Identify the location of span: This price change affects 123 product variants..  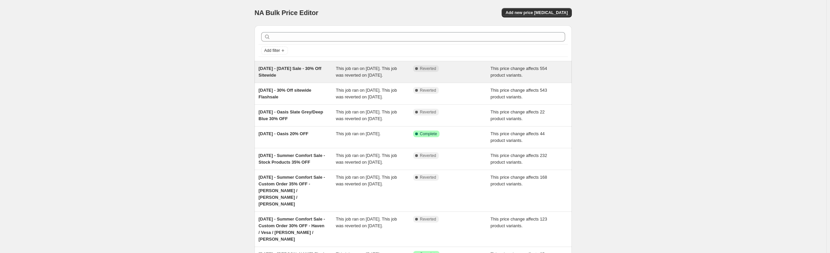
(519, 222).